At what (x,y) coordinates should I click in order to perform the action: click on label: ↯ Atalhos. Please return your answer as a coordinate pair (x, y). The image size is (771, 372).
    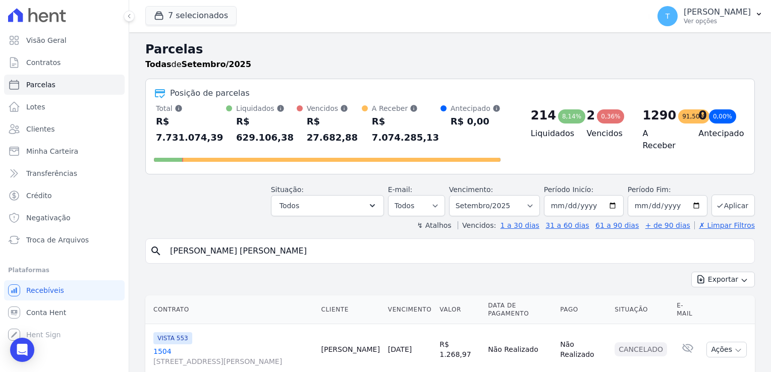
    Looking at the image, I should click on (434, 226).